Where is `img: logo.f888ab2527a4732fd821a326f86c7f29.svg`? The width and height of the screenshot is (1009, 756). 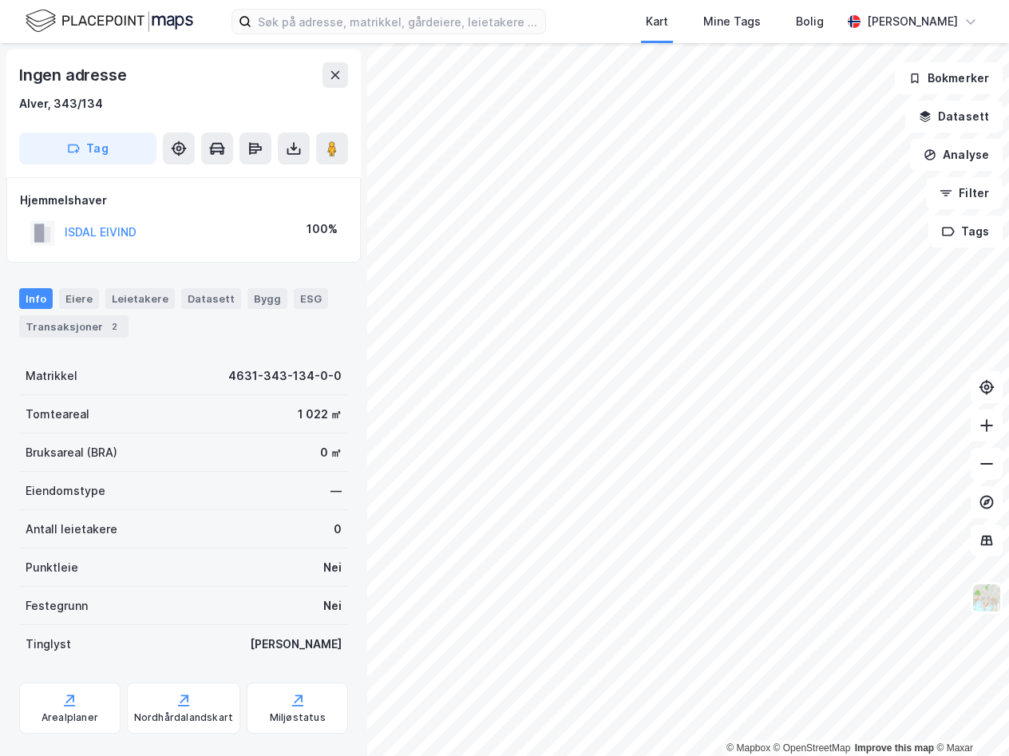
img: logo.f888ab2527a4732fd821a326f86c7f29.svg is located at coordinates (109, 21).